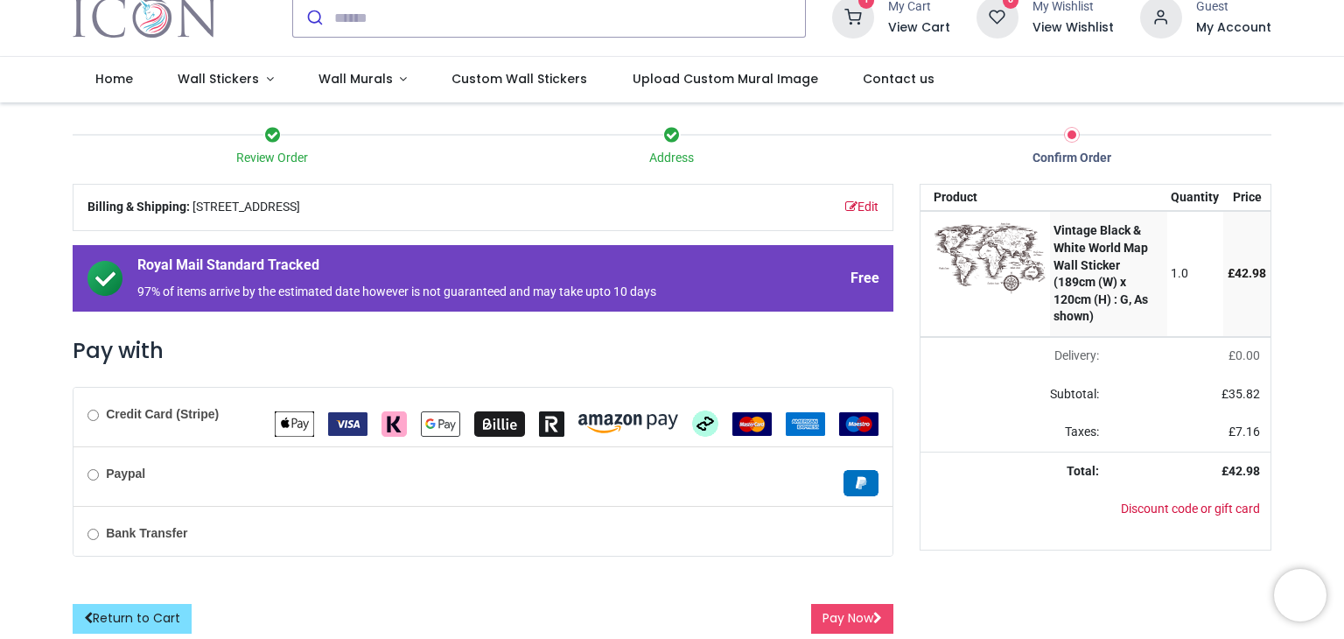 The height and width of the screenshot is (639, 1344). What do you see at coordinates (1015, 356) in the screenshot?
I see `td: Delivery will be updated after choosing a new delivery method` at bounding box center [1015, 356].